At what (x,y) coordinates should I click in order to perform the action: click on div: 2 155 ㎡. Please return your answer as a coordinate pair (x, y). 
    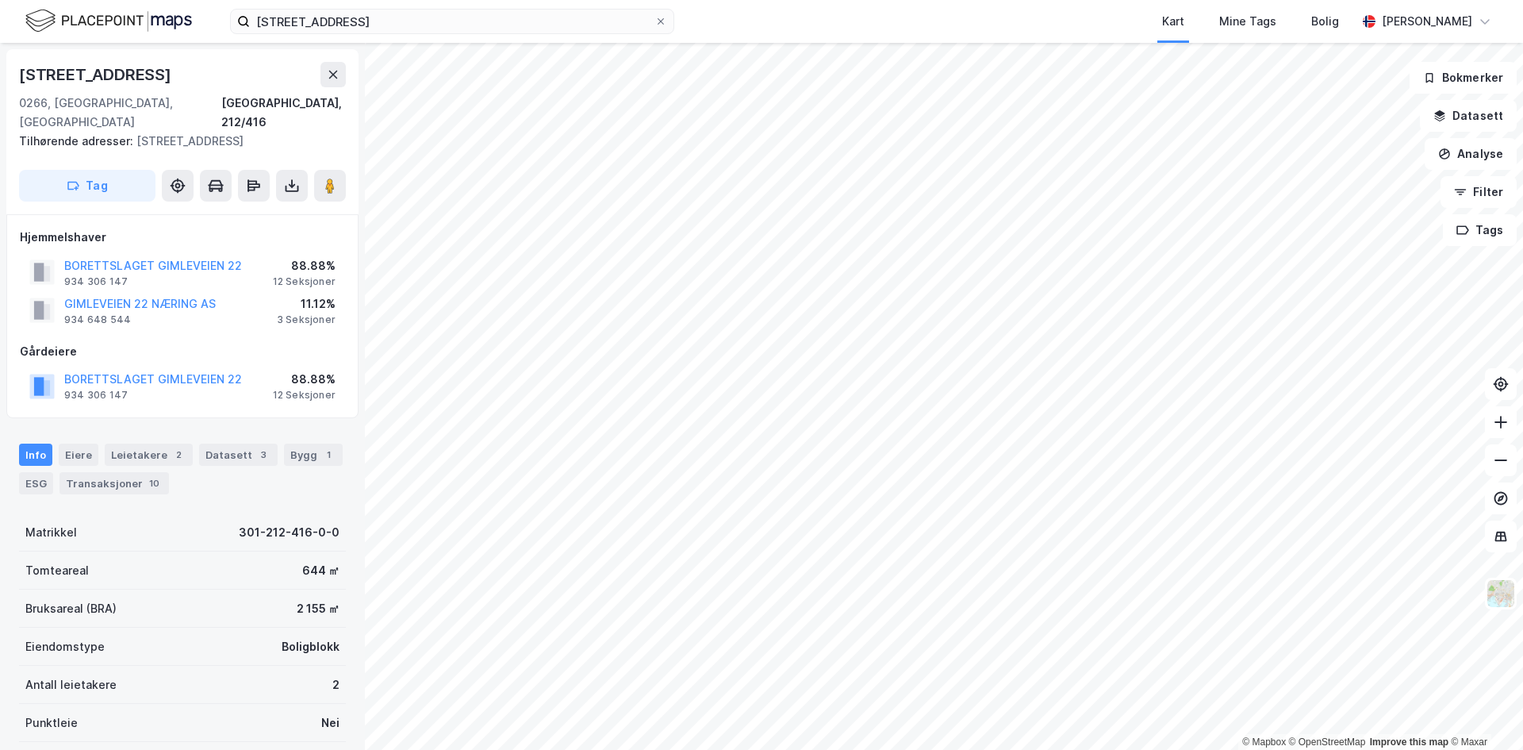
    Looking at the image, I should click on (318, 609).